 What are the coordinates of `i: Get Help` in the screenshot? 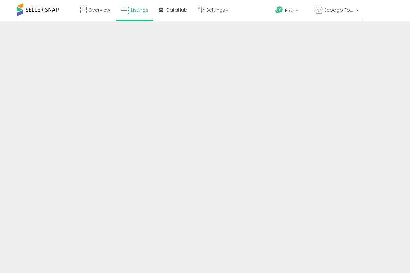 It's located at (279, 10).